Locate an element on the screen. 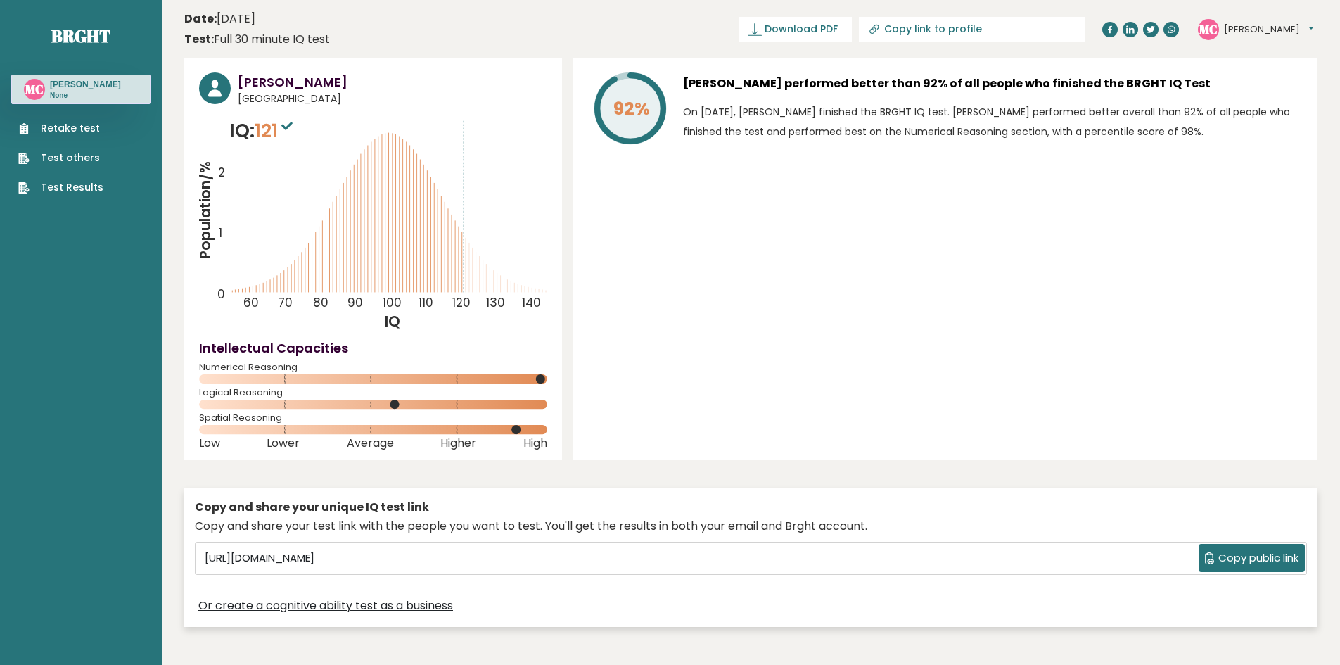 This screenshot has width=1340, height=665. tspan: 2 is located at coordinates (222, 173).